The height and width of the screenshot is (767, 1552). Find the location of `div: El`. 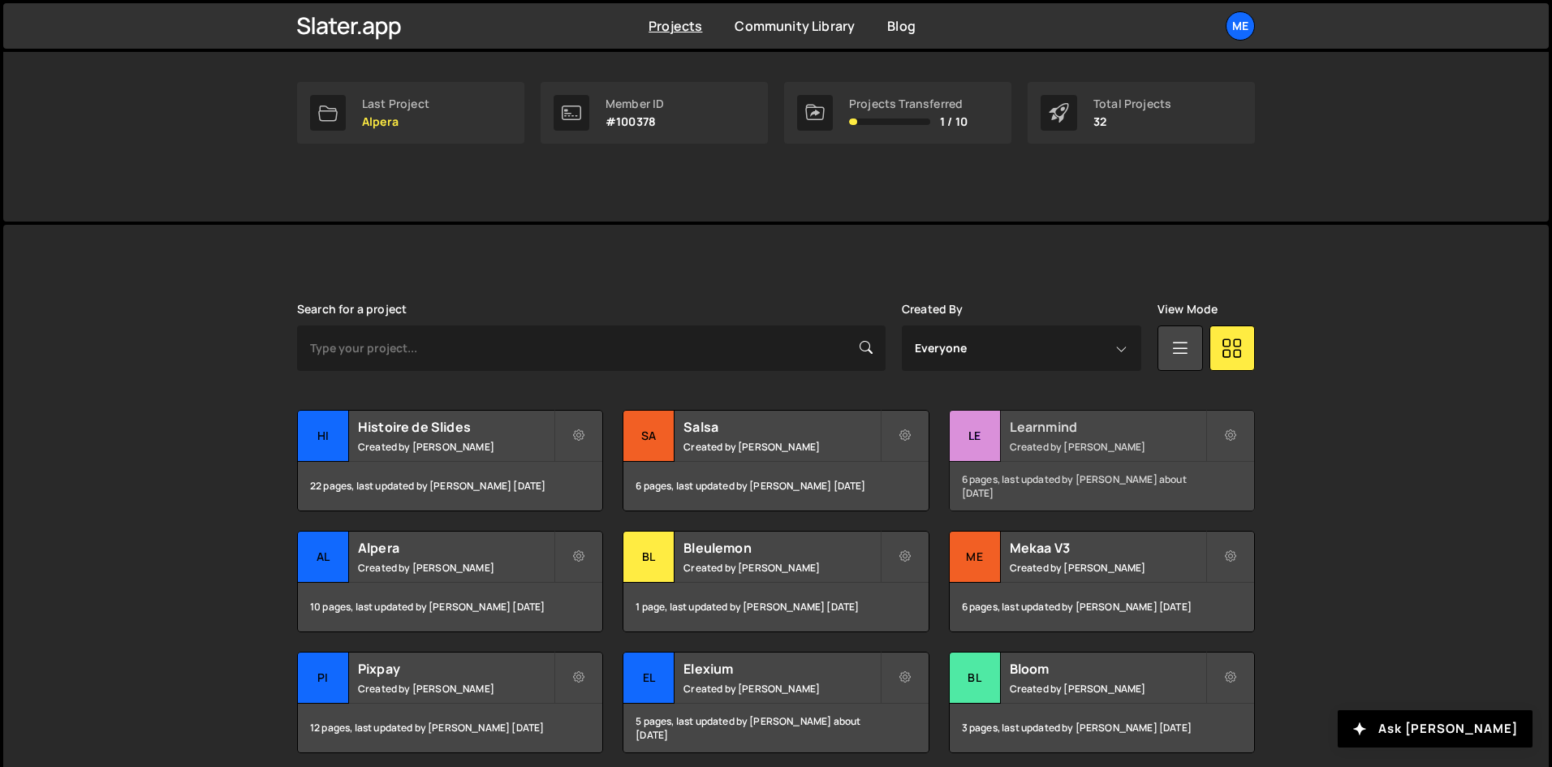

div: El is located at coordinates (648, 678).